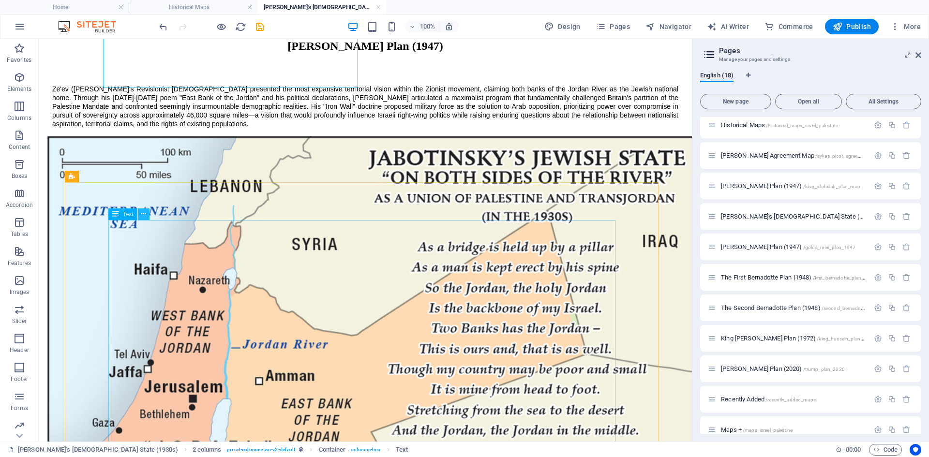 Image resolution: width=929 pixels, height=457 pixels. What do you see at coordinates (260, 27) in the screenshot?
I see `i: Save (Ctrl+S)` at bounding box center [260, 27].